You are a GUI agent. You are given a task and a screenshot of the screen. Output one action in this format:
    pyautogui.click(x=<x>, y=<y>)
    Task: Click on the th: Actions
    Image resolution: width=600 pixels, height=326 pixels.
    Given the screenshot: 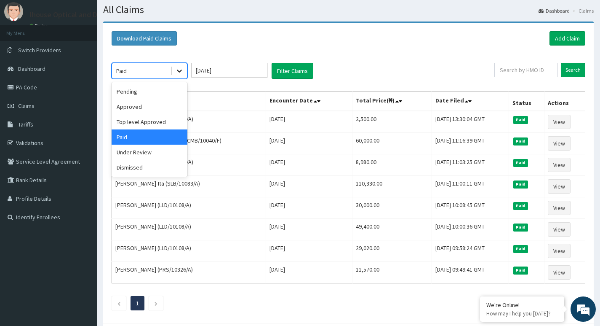 What is the action you would take?
    pyautogui.click(x=565, y=102)
    